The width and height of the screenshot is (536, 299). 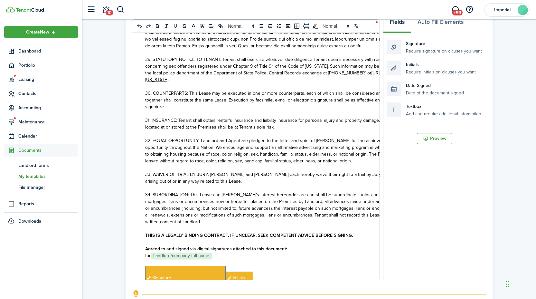 I want to click on span: Maintenance, so click(x=48, y=122).